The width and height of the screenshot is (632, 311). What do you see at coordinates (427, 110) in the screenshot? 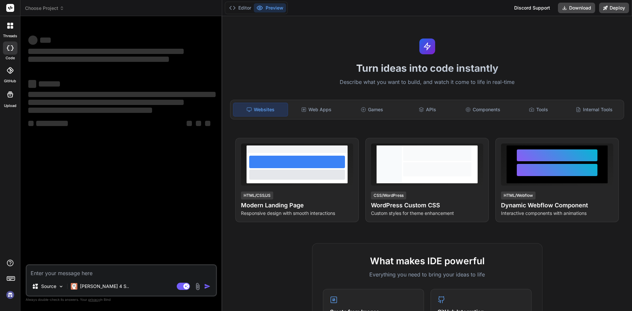
I see `div: APIs` at bounding box center [427, 110].